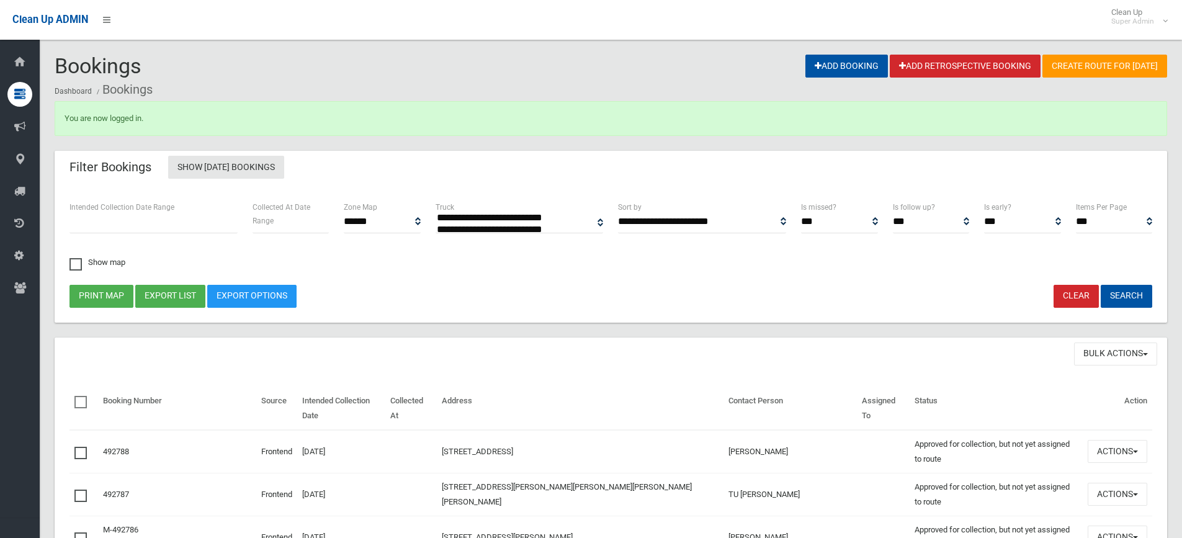  I want to click on th: Collected At, so click(411, 408).